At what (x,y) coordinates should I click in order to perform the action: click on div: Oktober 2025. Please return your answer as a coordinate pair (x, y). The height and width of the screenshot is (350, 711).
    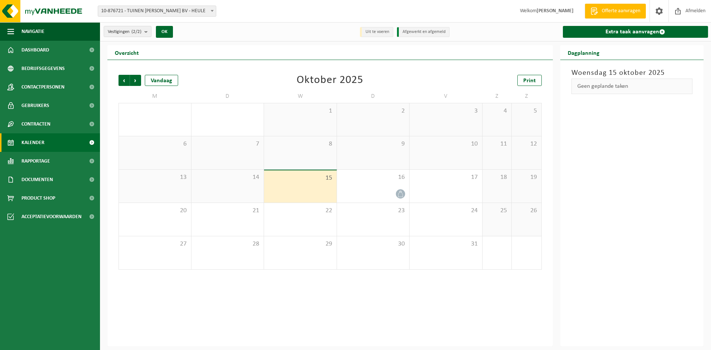
    Looking at the image, I should click on (330, 80).